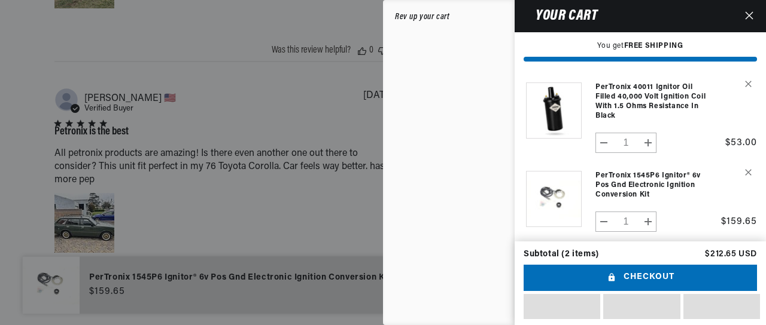  Describe the element at coordinates (561, 255) in the screenshot. I see `div: Subtotal (2 items)` at that location.